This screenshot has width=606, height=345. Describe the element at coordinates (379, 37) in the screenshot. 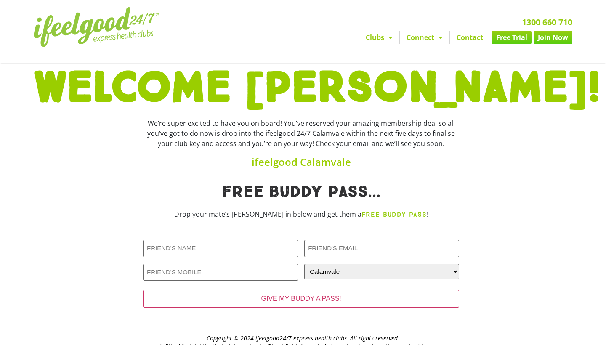

I see `a: Clubs` at that location.